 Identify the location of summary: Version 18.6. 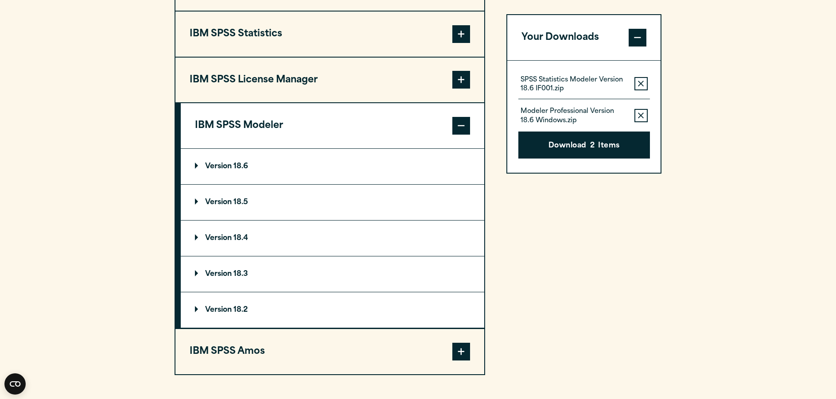
(332, 166).